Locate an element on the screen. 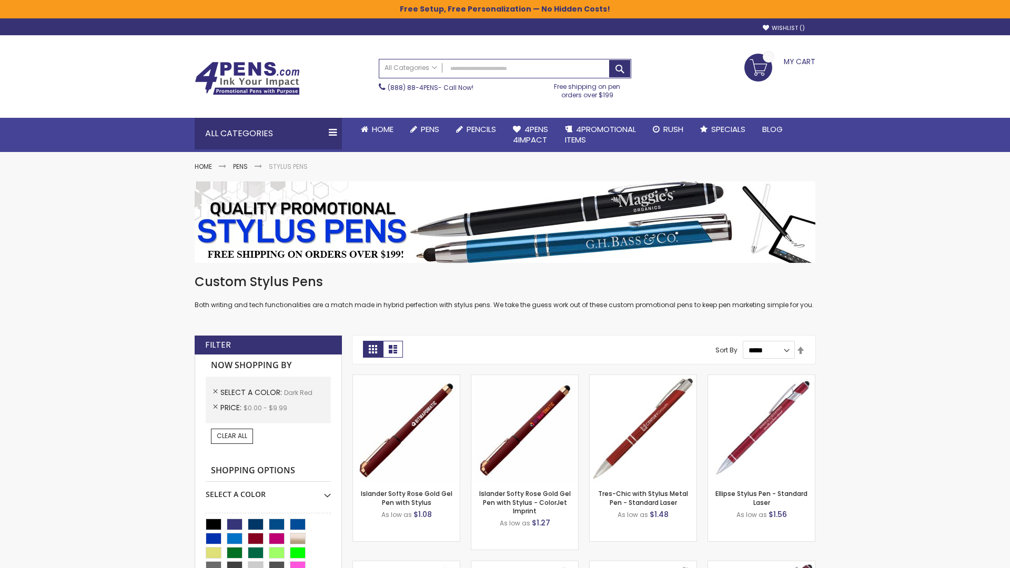 This screenshot has width=1010, height=568. span: Clear All is located at coordinates (232, 435).